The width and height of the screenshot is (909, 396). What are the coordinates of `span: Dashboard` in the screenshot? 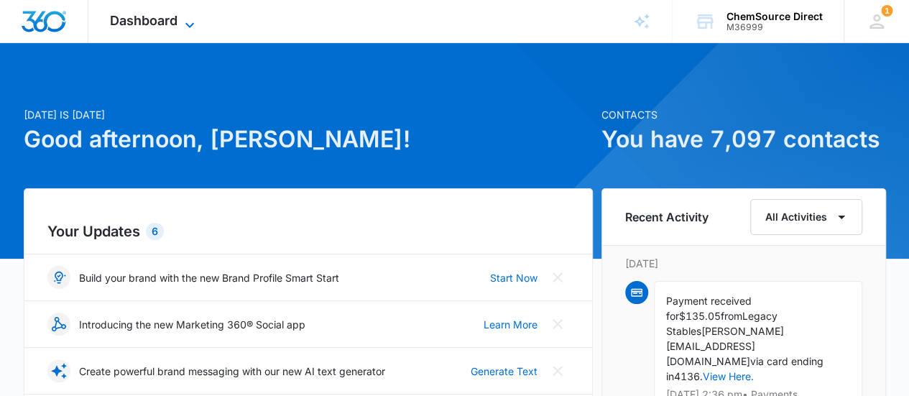 It's located at (144, 20).